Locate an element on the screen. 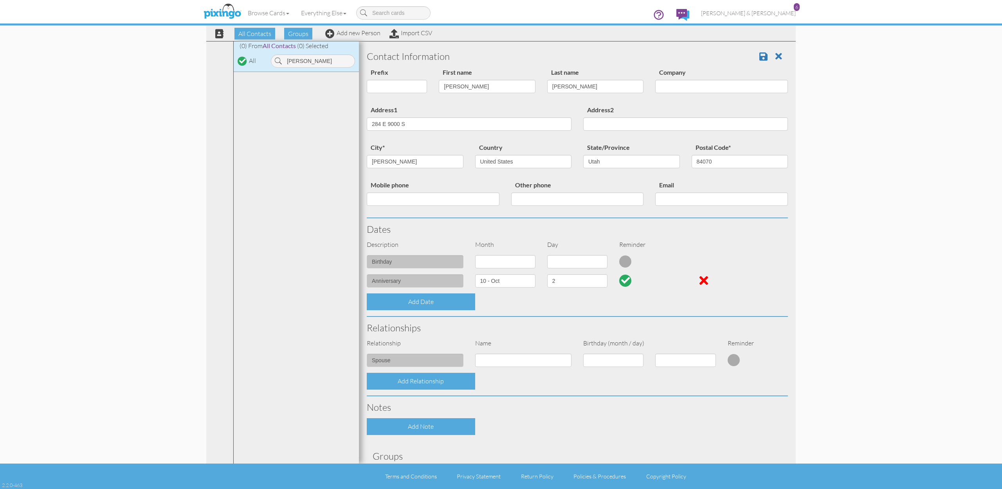  a: Copyright Policy is located at coordinates (666, 477).